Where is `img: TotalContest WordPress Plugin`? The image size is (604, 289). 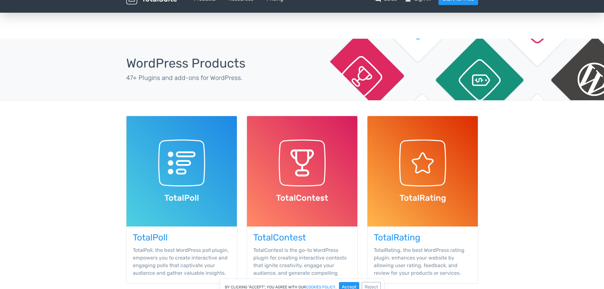 img: TotalContest WordPress Plugin is located at coordinates (302, 171).